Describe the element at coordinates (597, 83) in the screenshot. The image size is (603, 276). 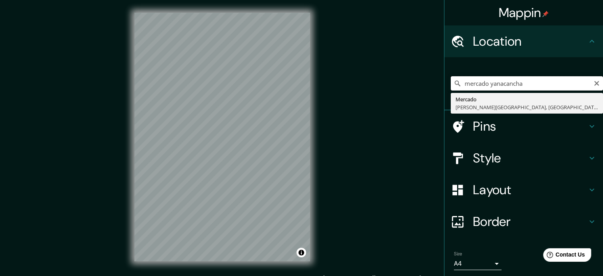
I see `button: Clear` at that location.